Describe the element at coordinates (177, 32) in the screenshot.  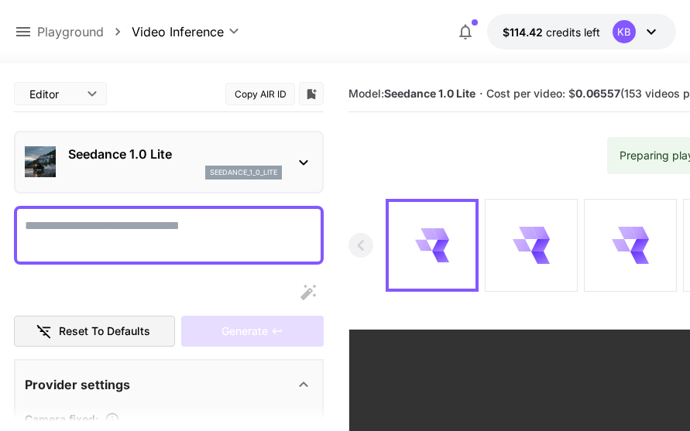
I see `span: Video Inference` at that location.